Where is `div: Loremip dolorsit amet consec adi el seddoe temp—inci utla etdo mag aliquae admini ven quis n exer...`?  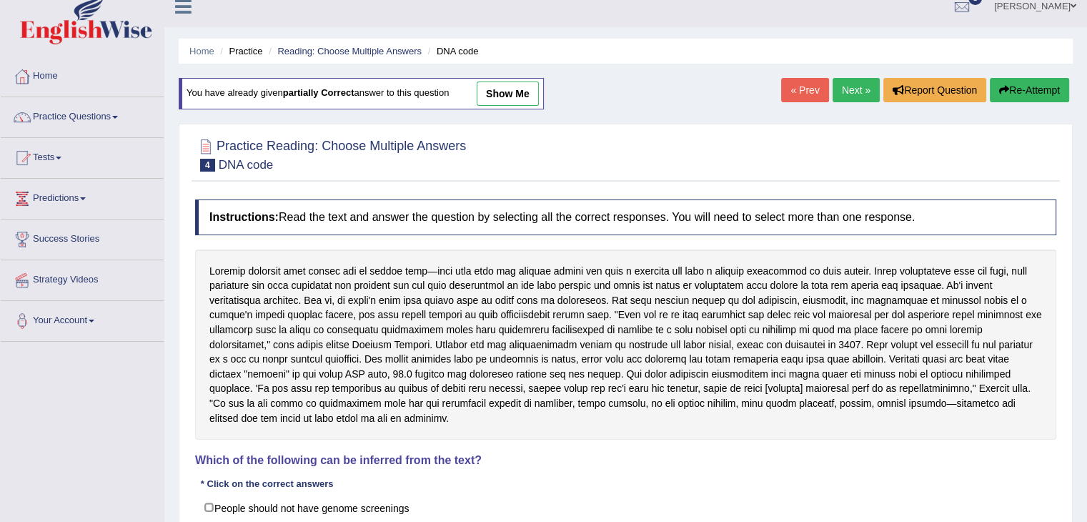
div: Loremip dolorsit amet consec adi el seddoe temp—inci utla etdo mag aliquae admini ven quis n exer... is located at coordinates (625, 345).